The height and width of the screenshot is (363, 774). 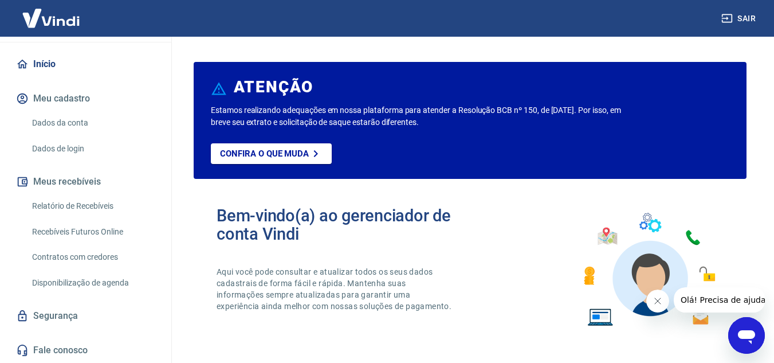 I want to click on a: Início, so click(x=85, y=64).